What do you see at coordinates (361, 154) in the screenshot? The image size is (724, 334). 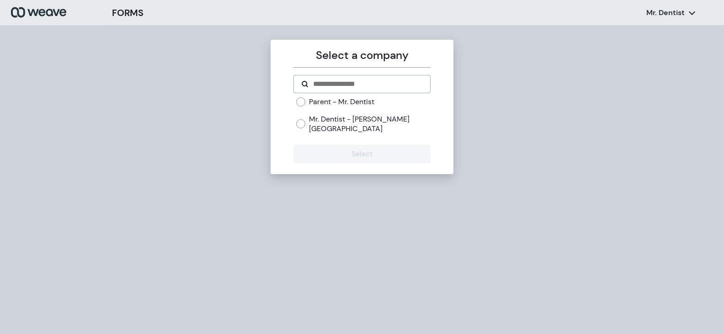 I see `button: Select` at bounding box center [361, 154].